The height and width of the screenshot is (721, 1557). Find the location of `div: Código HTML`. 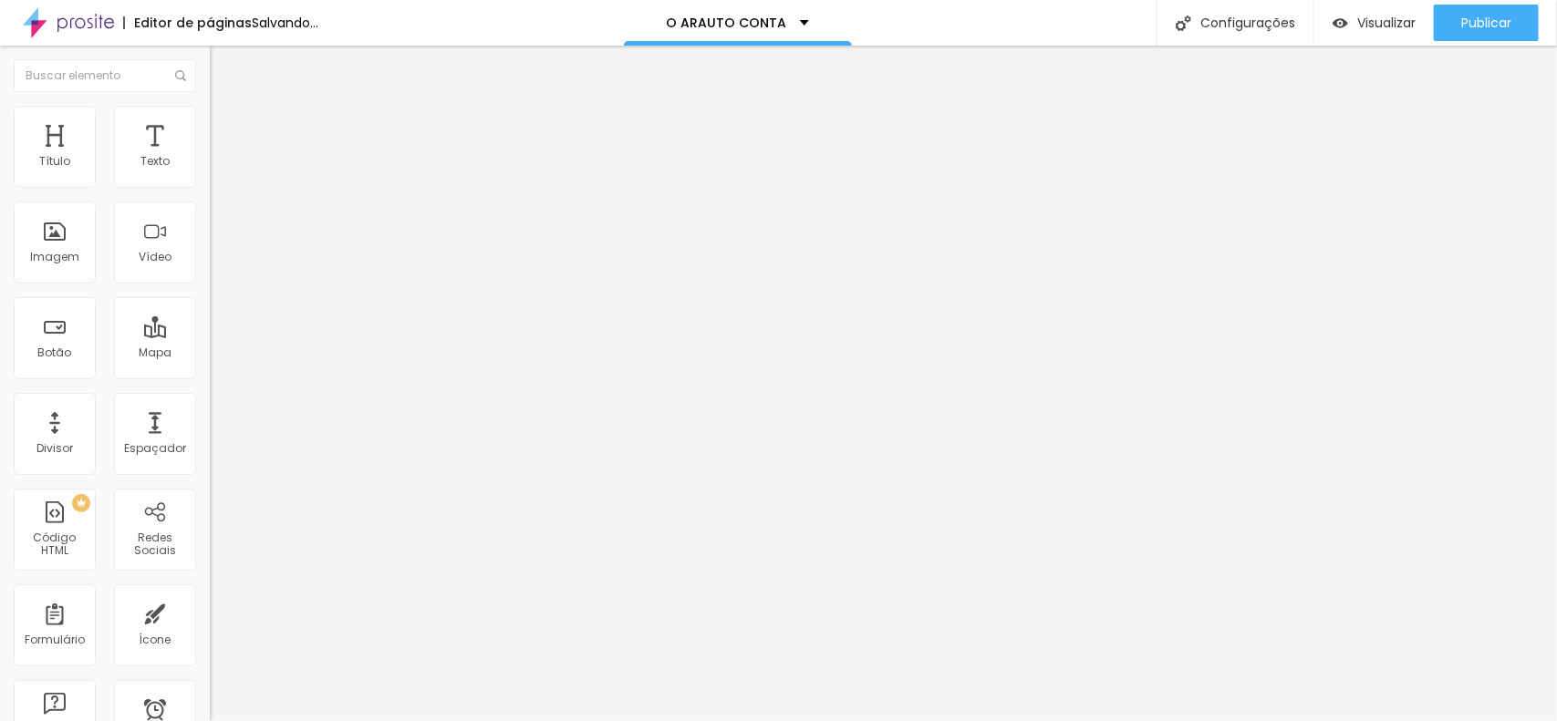

div: Código HTML is located at coordinates (54, 544).